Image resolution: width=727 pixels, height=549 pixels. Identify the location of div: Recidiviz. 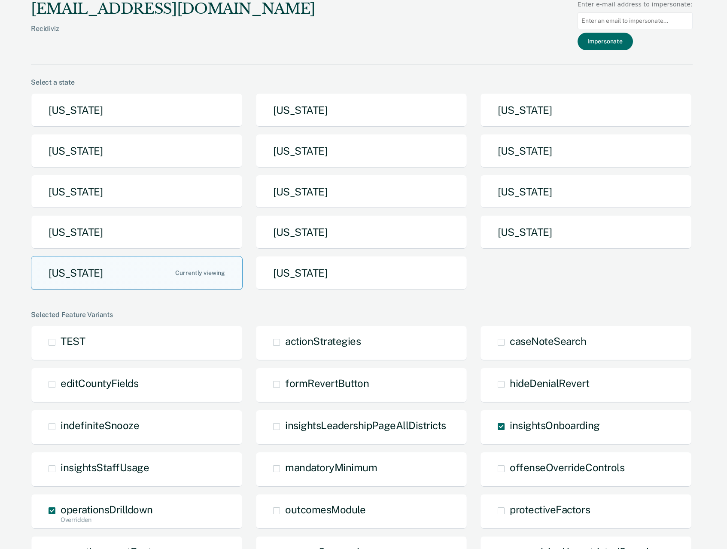
(173, 35).